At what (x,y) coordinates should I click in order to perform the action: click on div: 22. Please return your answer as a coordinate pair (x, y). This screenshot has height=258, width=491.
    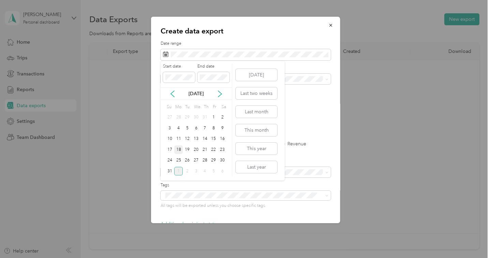
    Looking at the image, I should click on (214, 149).